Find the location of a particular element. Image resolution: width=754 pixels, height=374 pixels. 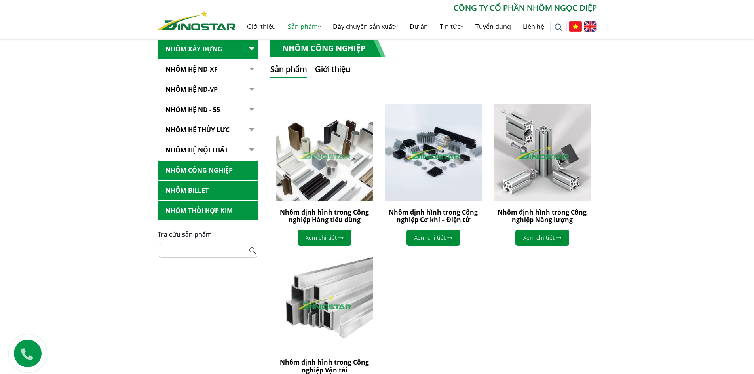

a: Nhôm định hình trong Công nghiệp Vận tải is located at coordinates (324, 366).